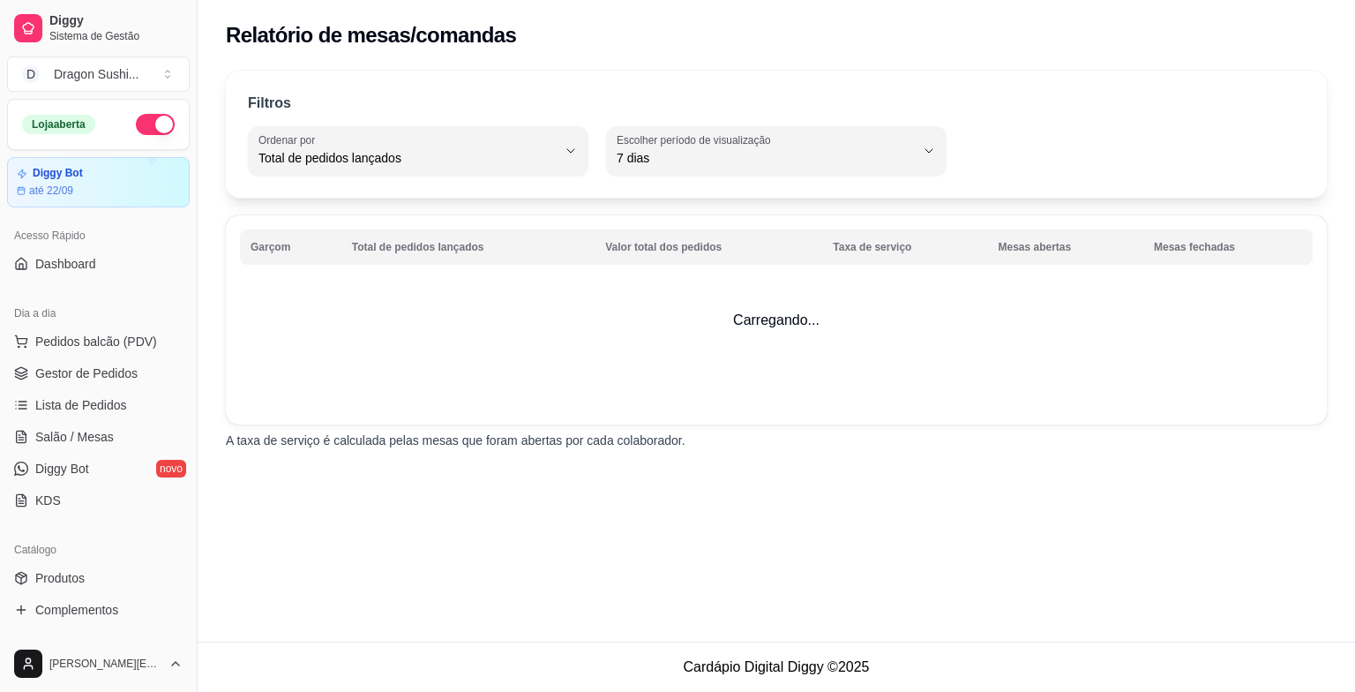 The image size is (1355, 692). I want to click on h2: Relatório de mesas/comandas, so click(371, 35).